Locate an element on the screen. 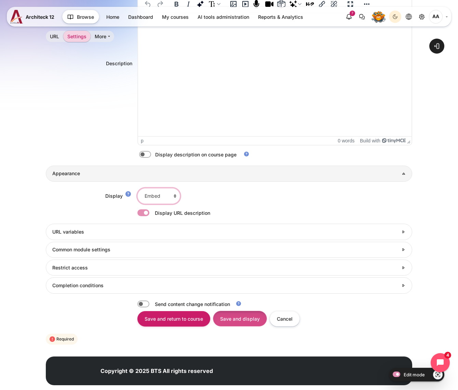 This screenshot has width=458, height=390. button: There are 0 unread conversations is located at coordinates (362, 17).